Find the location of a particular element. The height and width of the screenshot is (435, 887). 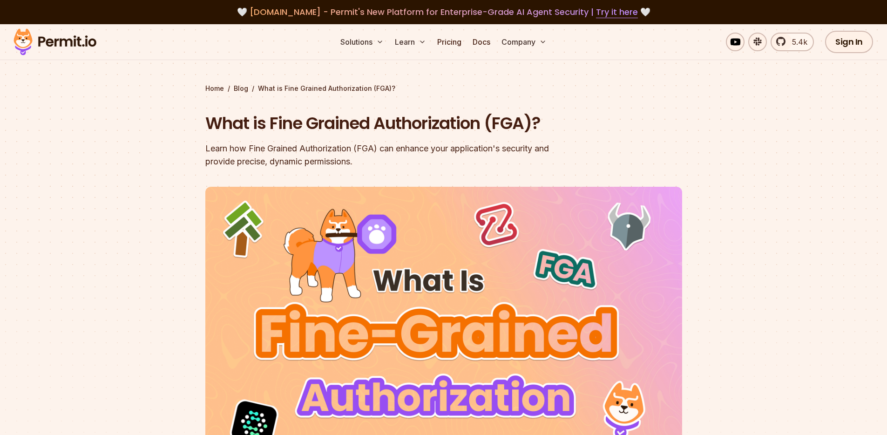

a: 5.4k is located at coordinates (792, 42).